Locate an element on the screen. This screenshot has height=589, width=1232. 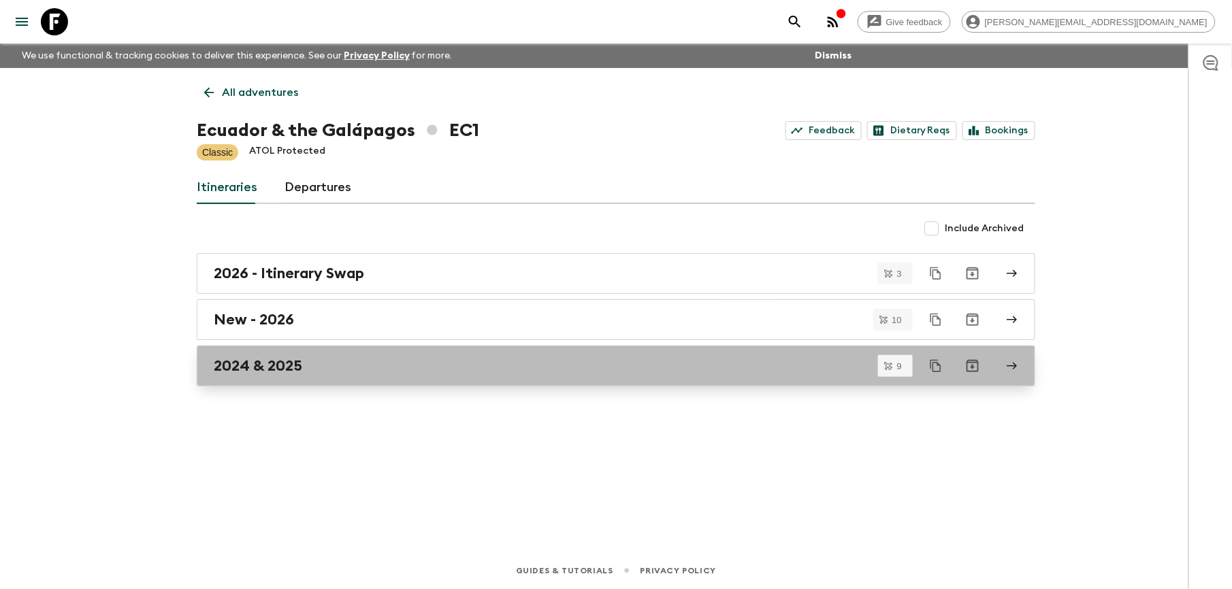
h2: New - 2026 is located at coordinates (254, 320).